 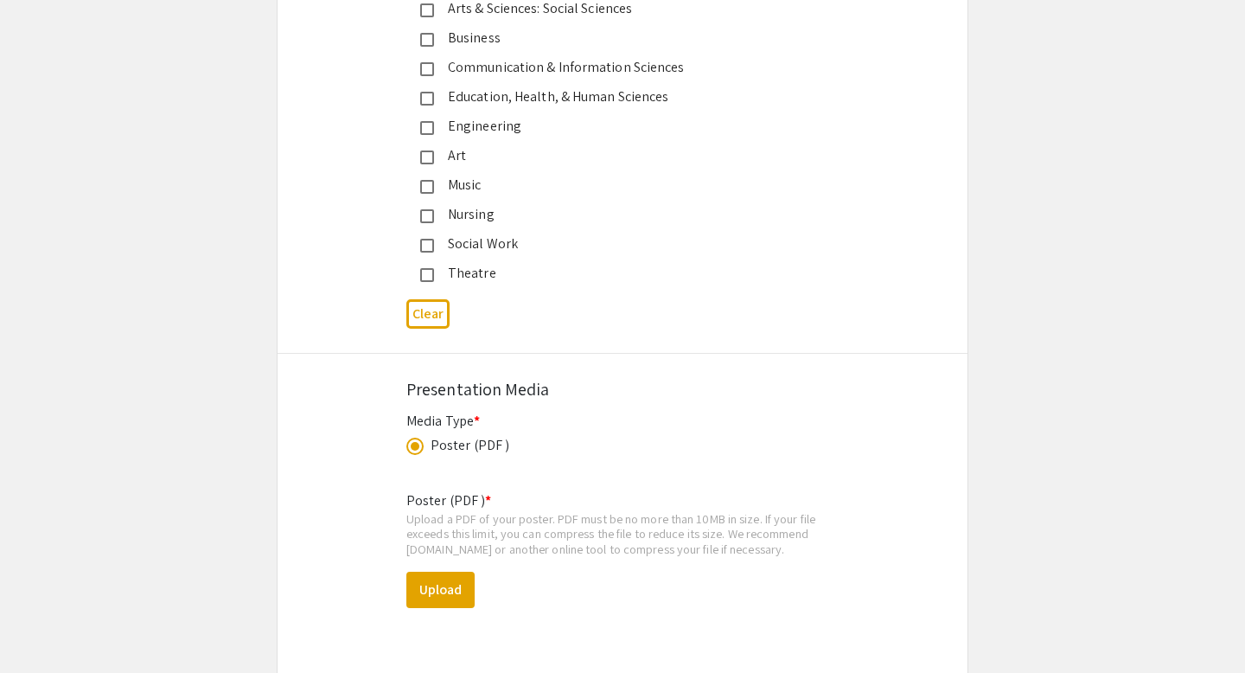 I want to click on div: Art, so click(x=616, y=156).